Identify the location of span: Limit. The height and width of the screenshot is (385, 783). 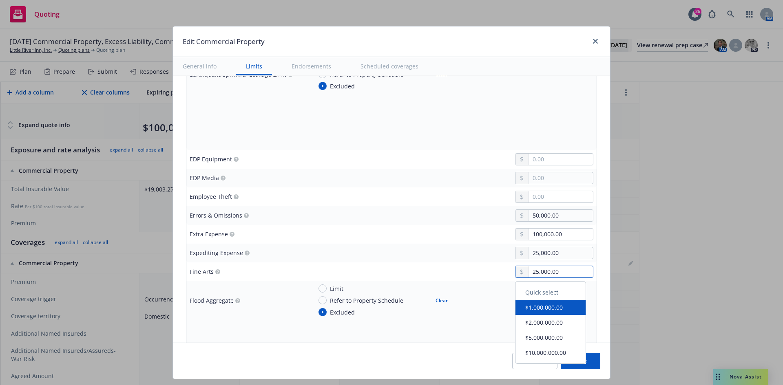
(336, 289).